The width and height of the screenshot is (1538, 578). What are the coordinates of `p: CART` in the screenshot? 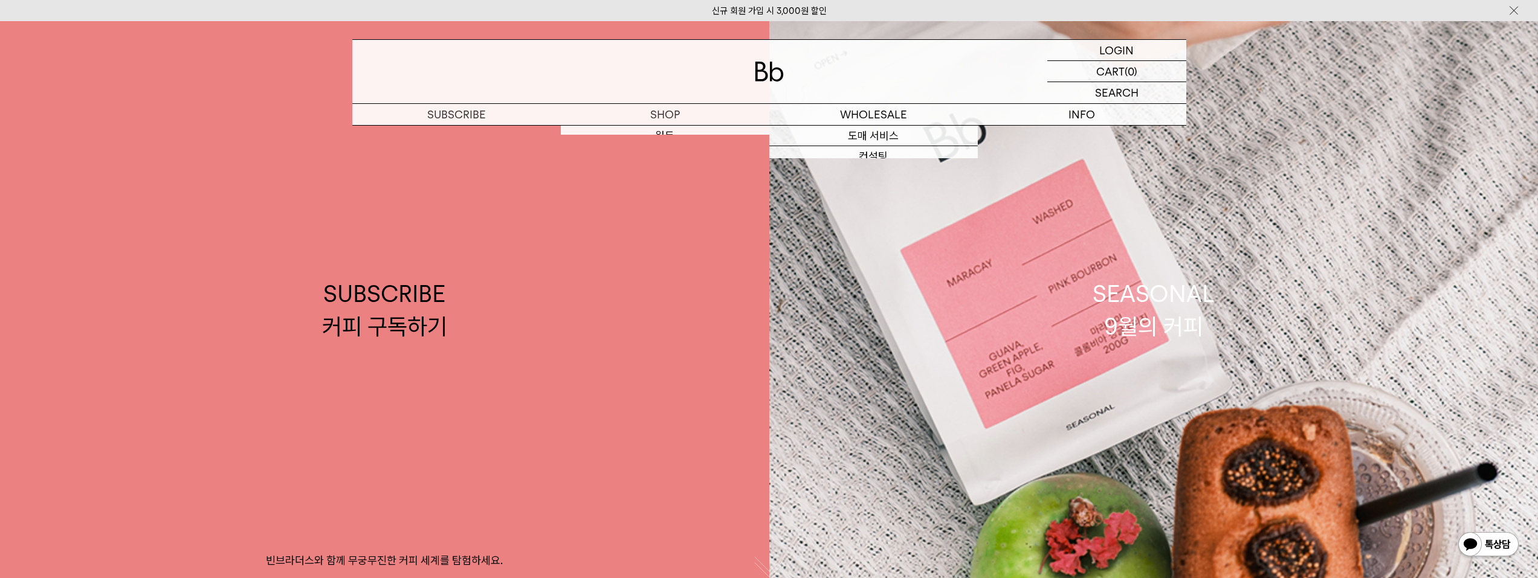 It's located at (1110, 71).